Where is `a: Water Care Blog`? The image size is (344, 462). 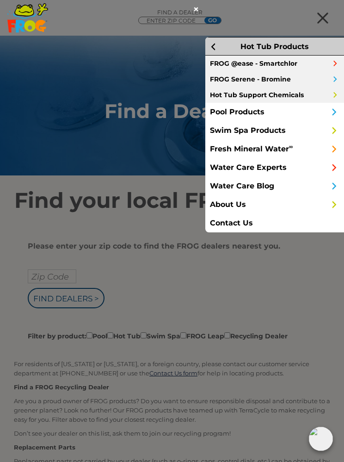 a: Water Care Blog is located at coordinates (275, 186).